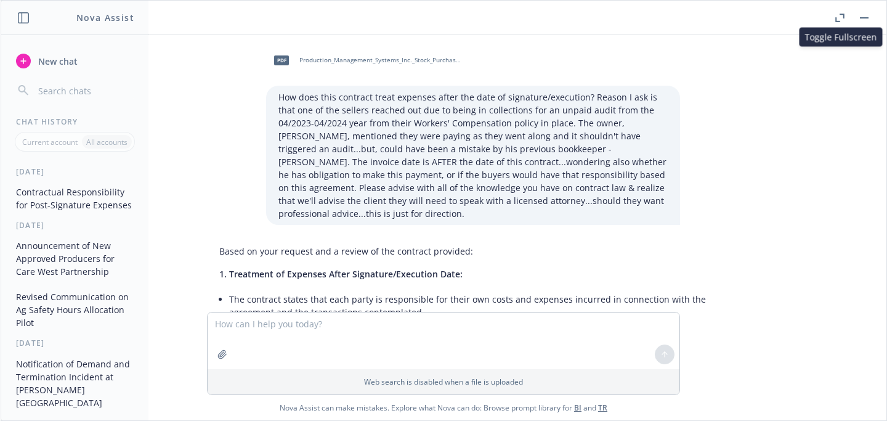 The width and height of the screenshot is (887, 421). What do you see at coordinates (578, 407) in the screenshot?
I see `a: BI` at bounding box center [578, 407].